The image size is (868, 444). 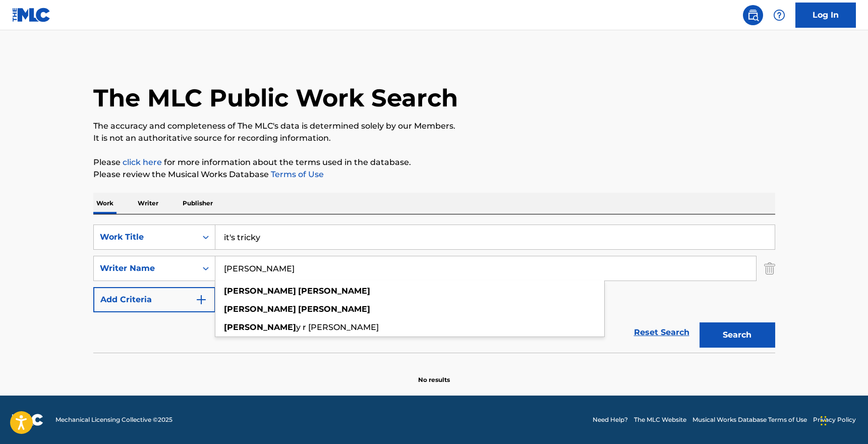 I want to click on img: MLC Logo, so click(x=31, y=15).